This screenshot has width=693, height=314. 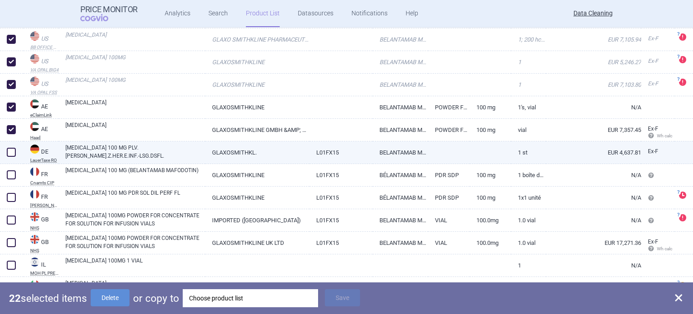 What do you see at coordinates (41, 153) in the screenshot?
I see `a: DEDELauerTaxe RO` at bounding box center [41, 153].